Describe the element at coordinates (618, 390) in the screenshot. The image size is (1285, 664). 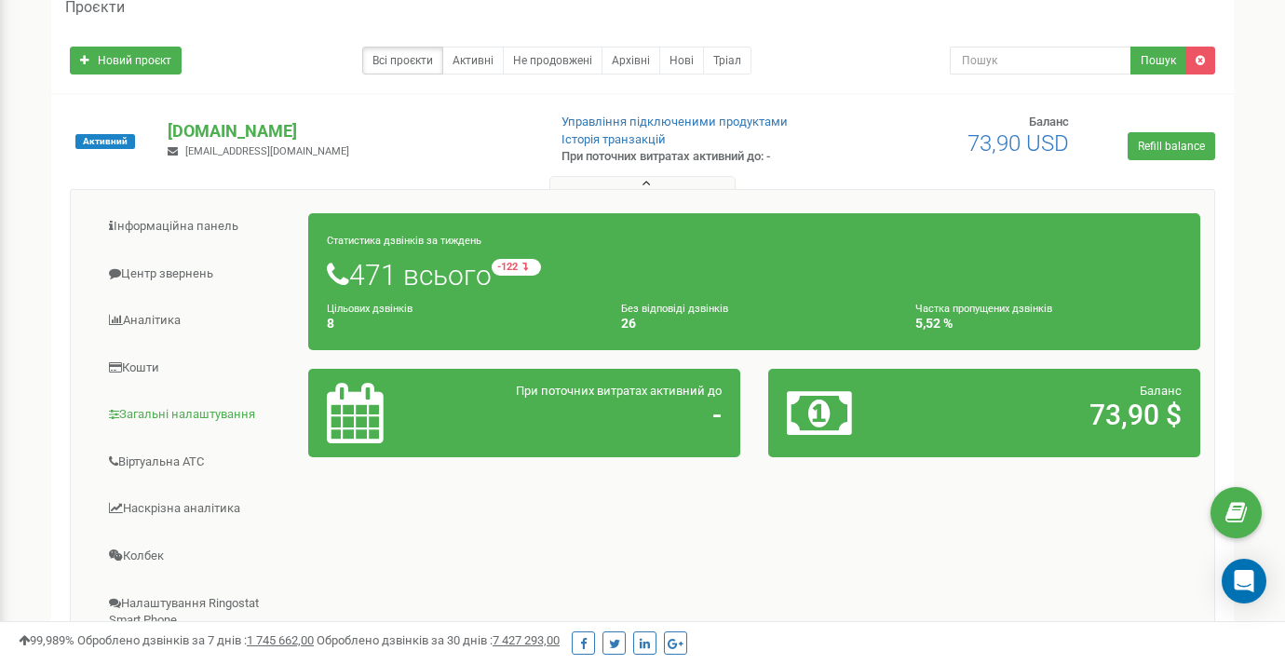
I see `span: При поточних витратах активний до` at that location.